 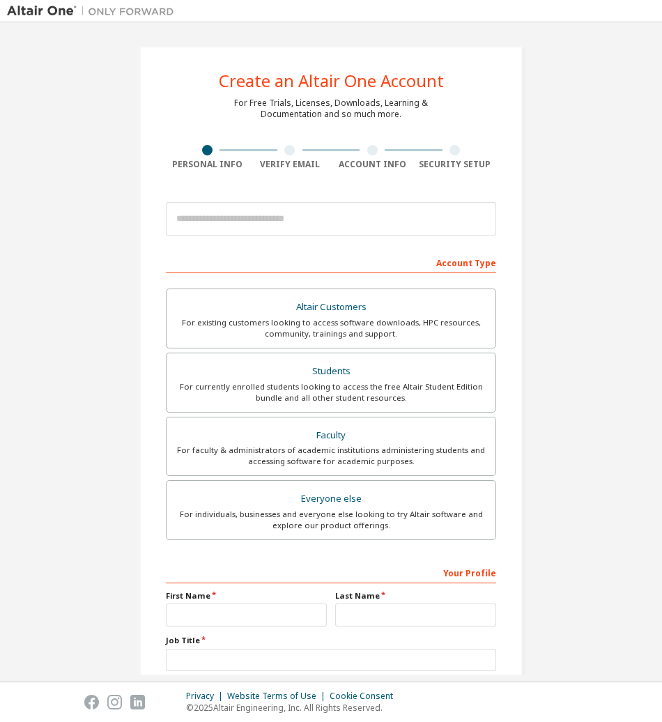 What do you see at coordinates (331, 456) in the screenshot?
I see `div: For faculty & administrators of academic institutions administering students and accessing softwa...` at bounding box center [331, 456].